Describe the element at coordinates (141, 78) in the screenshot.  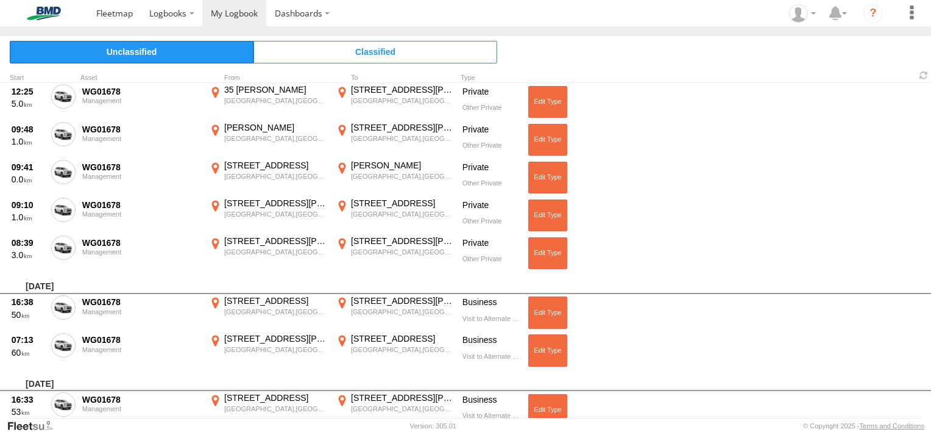
I see `div: Asset` at that location.